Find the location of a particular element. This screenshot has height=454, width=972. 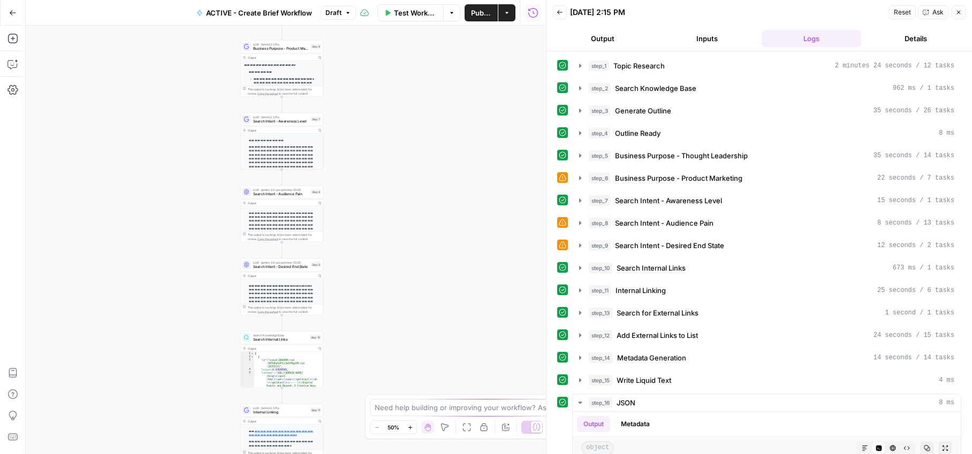

span: ACTIVE - Create Brief Workflow is located at coordinates (259, 13).